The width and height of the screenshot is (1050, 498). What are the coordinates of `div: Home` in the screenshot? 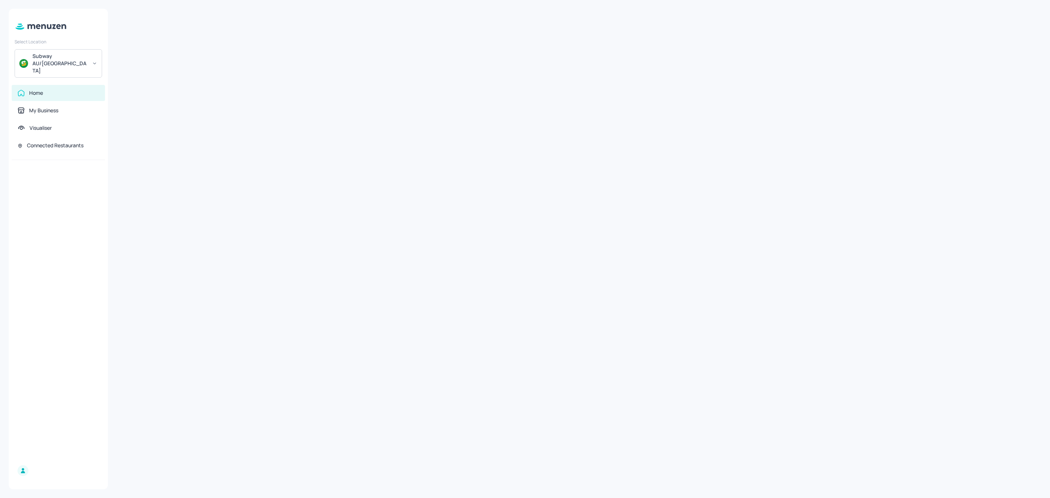 It's located at (36, 93).